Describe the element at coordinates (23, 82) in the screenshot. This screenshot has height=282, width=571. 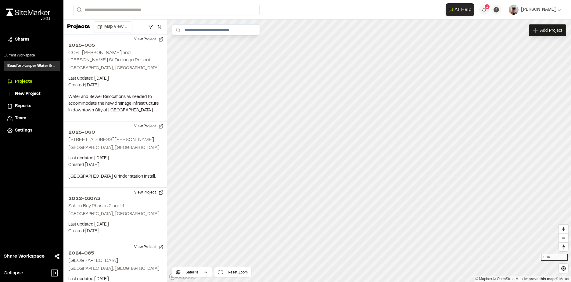
I see `span: Projects` at that location.